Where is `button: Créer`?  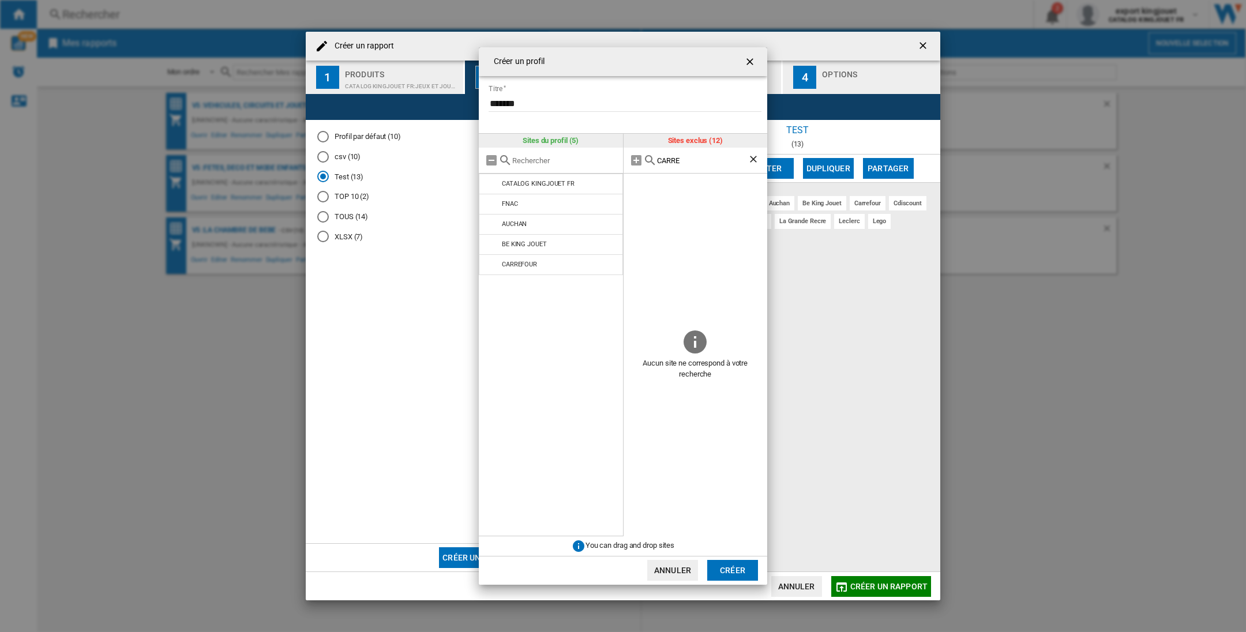
button: Créer is located at coordinates (733, 571).